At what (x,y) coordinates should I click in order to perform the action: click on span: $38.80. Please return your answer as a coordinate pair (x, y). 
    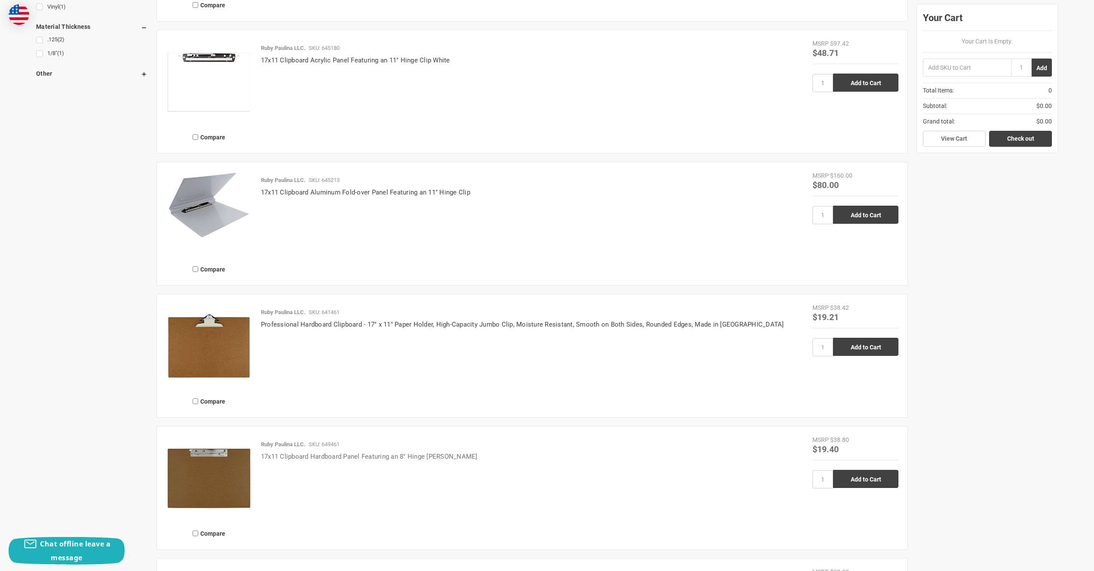
    Looking at the image, I should click on (840, 439).